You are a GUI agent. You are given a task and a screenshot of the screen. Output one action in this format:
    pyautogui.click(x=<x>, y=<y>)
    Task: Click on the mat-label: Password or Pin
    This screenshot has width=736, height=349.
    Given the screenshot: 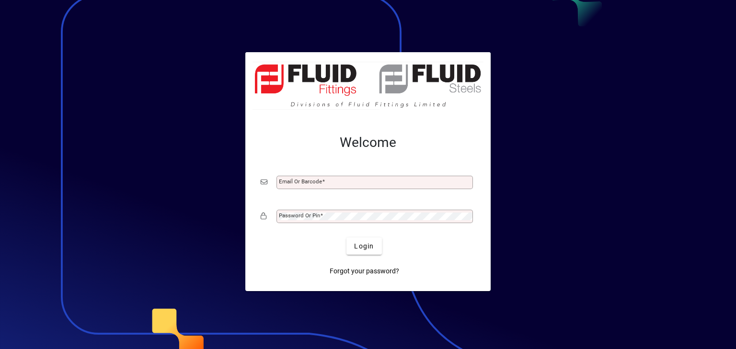 What is the action you would take?
    pyautogui.click(x=299, y=216)
    